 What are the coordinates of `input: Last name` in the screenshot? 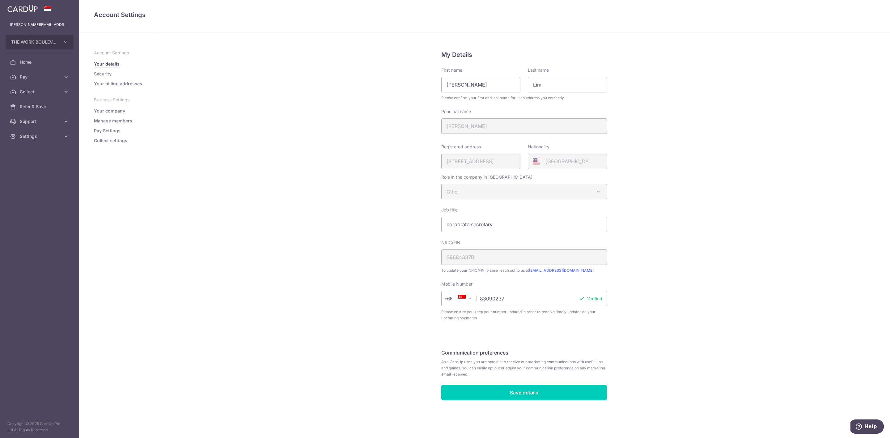 It's located at (567, 85).